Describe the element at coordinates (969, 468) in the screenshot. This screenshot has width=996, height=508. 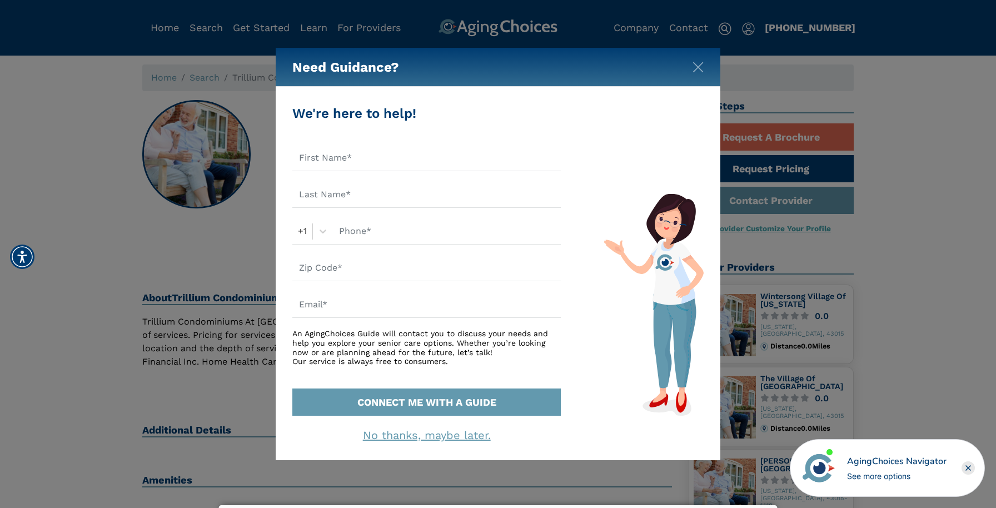
I see `div: Close` at that location.